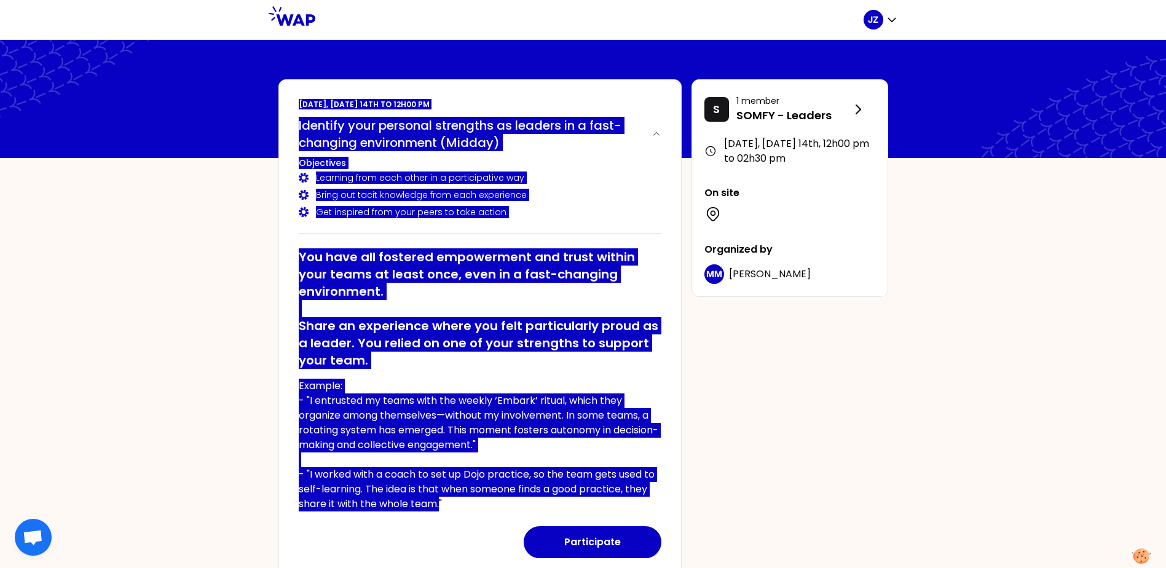 This screenshot has height=568, width=1166. Describe the element at coordinates (794, 116) in the screenshot. I see `p: SOMFY - Leaders` at that location.